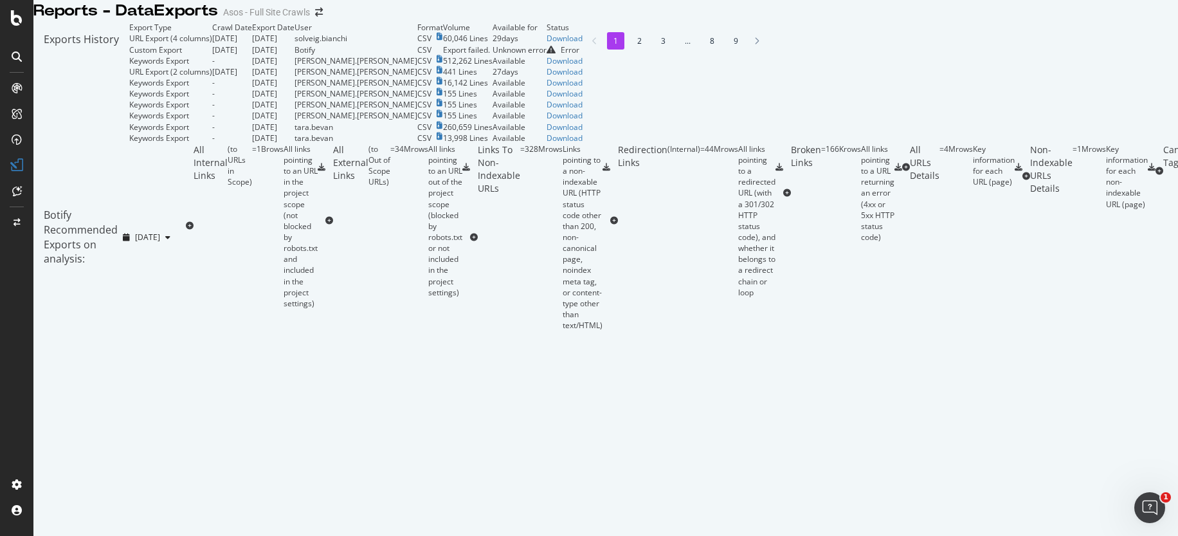 The width and height of the screenshot is (1178, 536). What do you see at coordinates (121, 329) in the screenshot?
I see `div: SmartIndex Overview` at bounding box center [121, 329].